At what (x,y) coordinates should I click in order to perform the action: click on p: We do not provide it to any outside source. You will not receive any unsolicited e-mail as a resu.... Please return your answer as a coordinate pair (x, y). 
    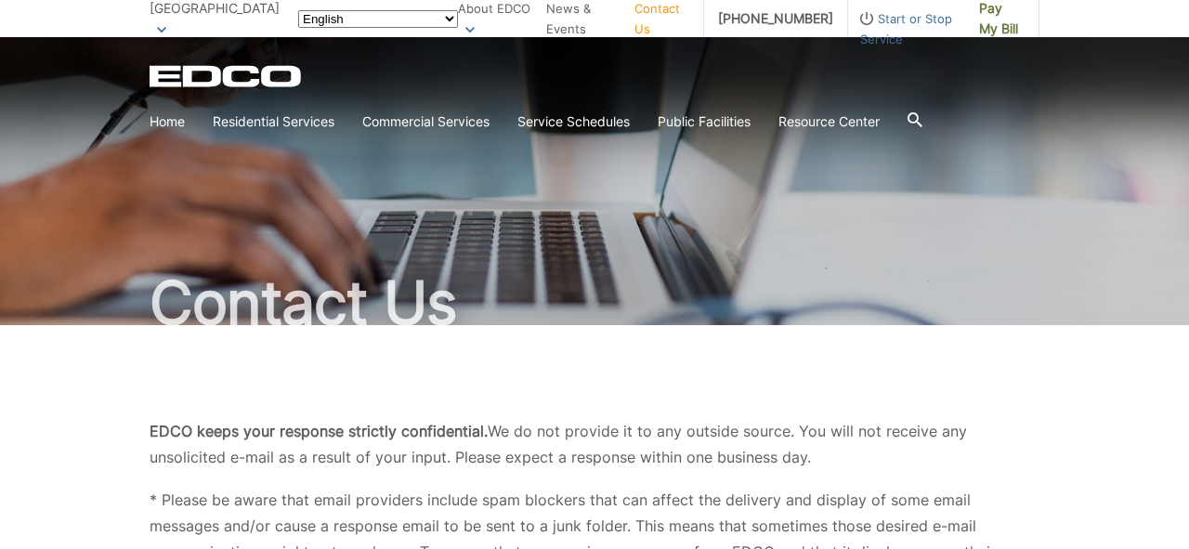
    Looking at the image, I should click on (594, 444).